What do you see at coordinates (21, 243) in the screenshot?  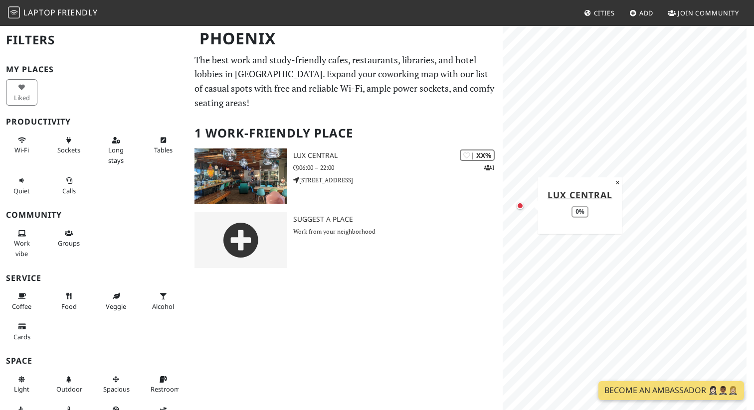 I see `button: Work vibe` at bounding box center [21, 243].